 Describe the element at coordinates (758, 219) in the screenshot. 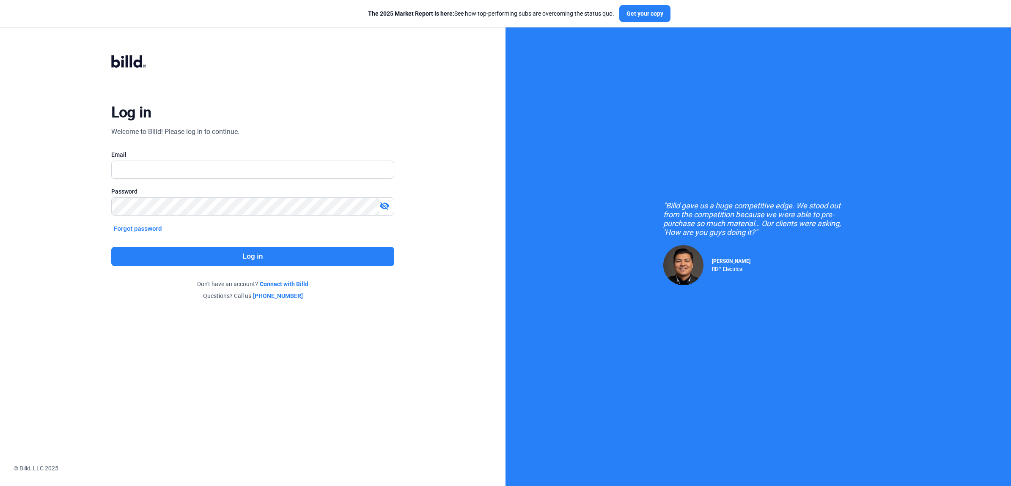

I see `div: "Billd gave us a huge competitive edge. We stood out from the competition because we were able to...` at that location.